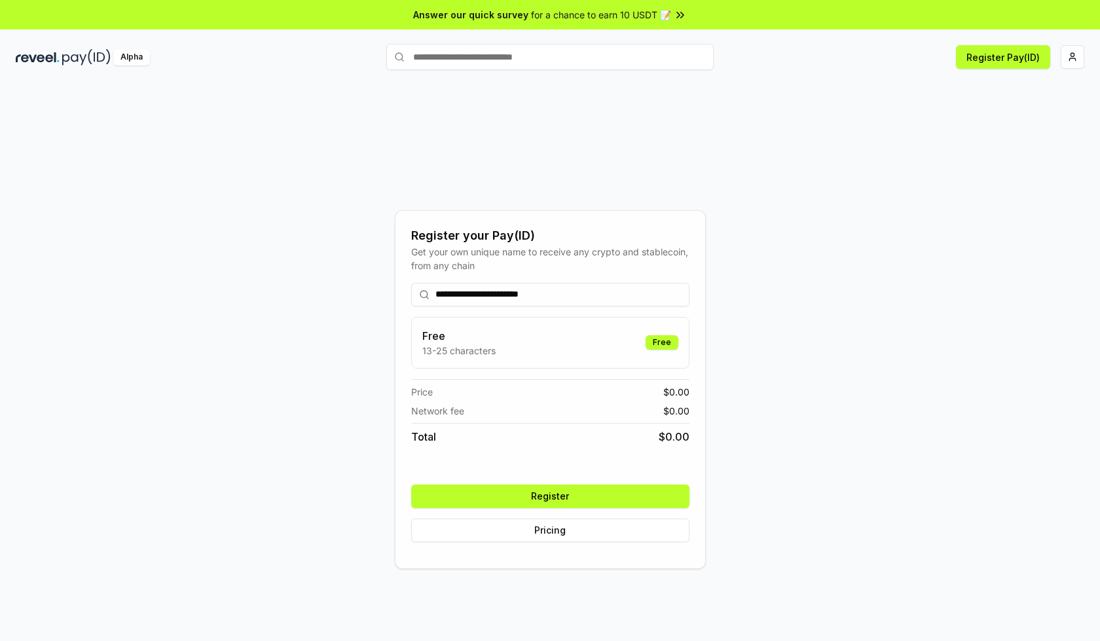 Image resolution: width=1100 pixels, height=641 pixels. I want to click on div: Free, so click(662, 342).